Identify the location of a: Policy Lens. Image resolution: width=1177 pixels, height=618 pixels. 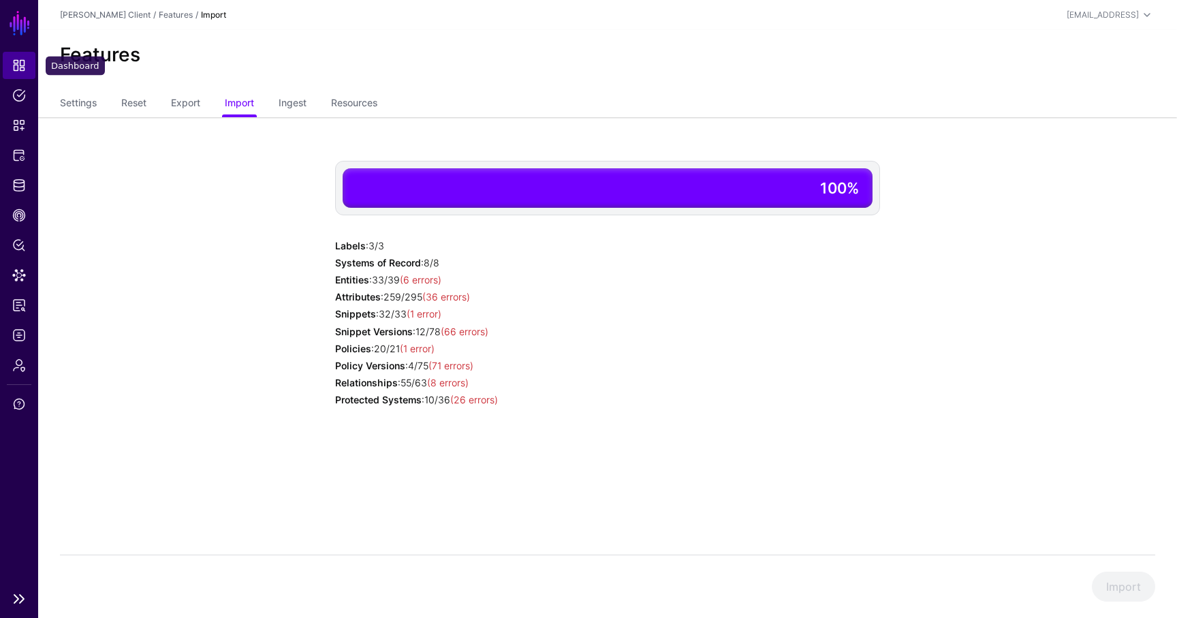
(19, 245).